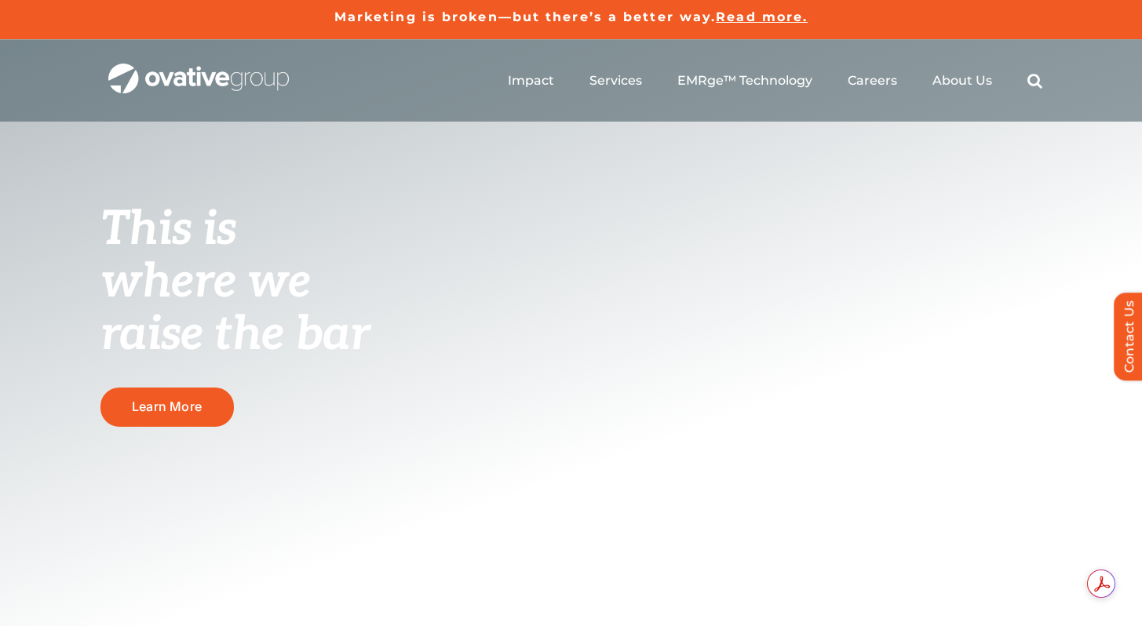 The height and width of the screenshot is (626, 1142). I want to click on a: Impact, so click(530, 81).